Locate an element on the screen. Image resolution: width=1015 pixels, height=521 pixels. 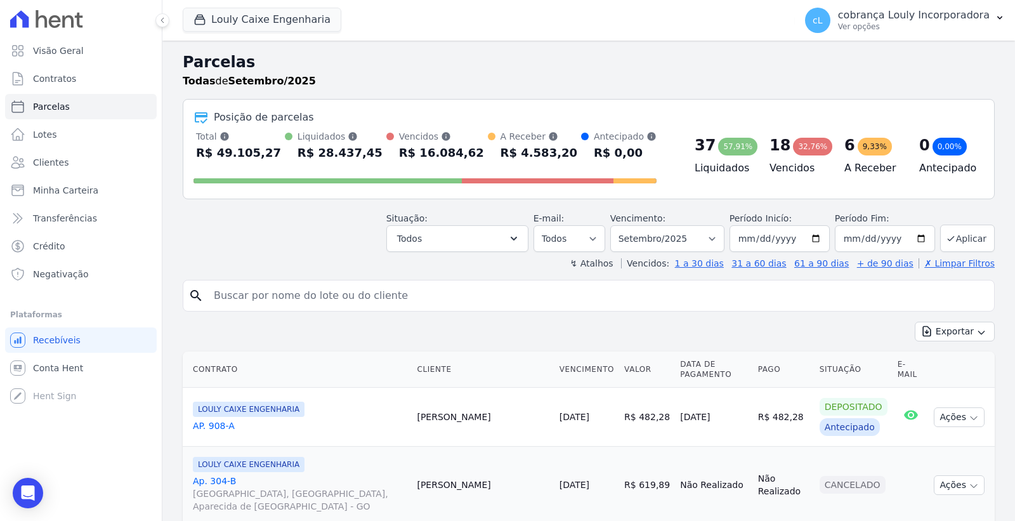
h4: A Receber is located at coordinates (872, 168).